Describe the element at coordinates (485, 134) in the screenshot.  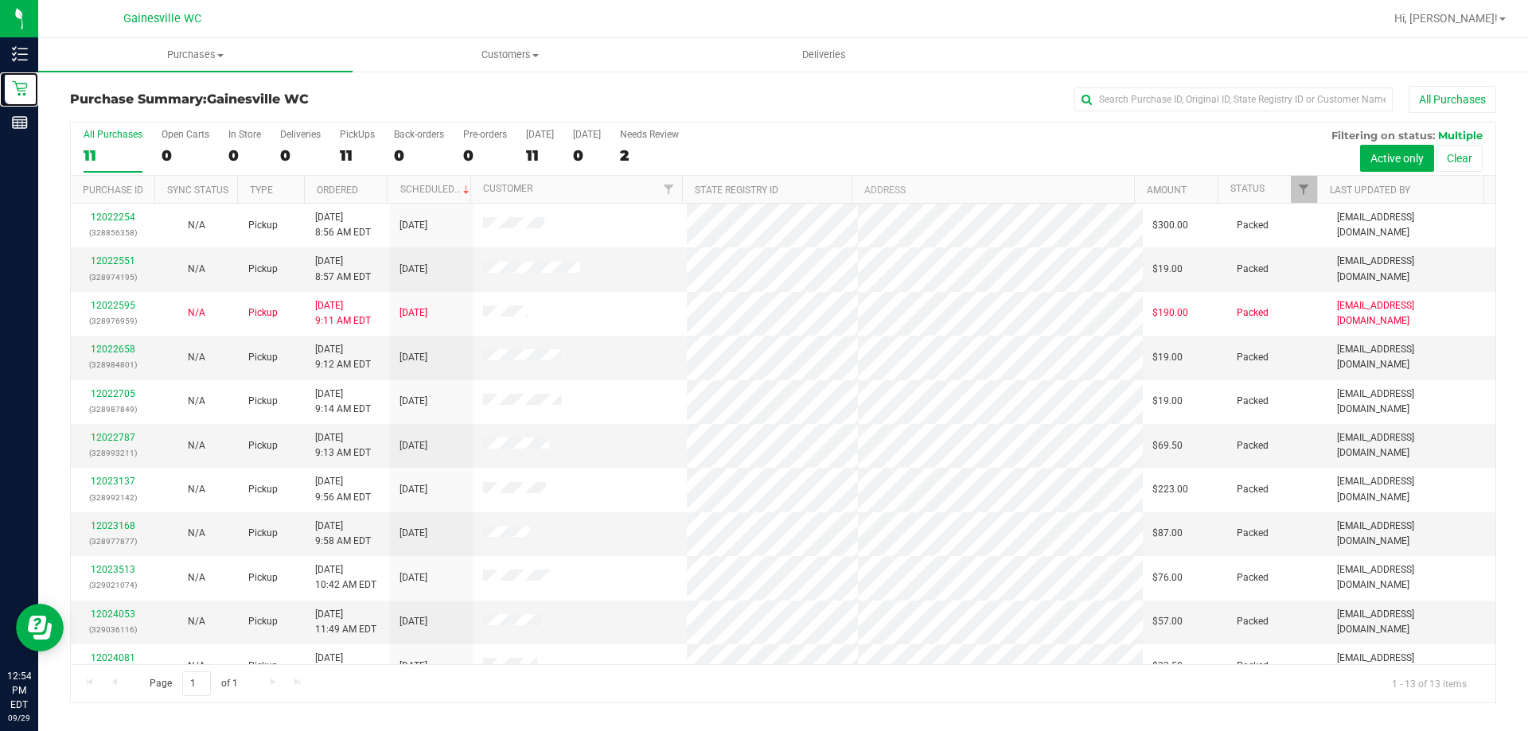
I see `div: Pre-orders` at that location.